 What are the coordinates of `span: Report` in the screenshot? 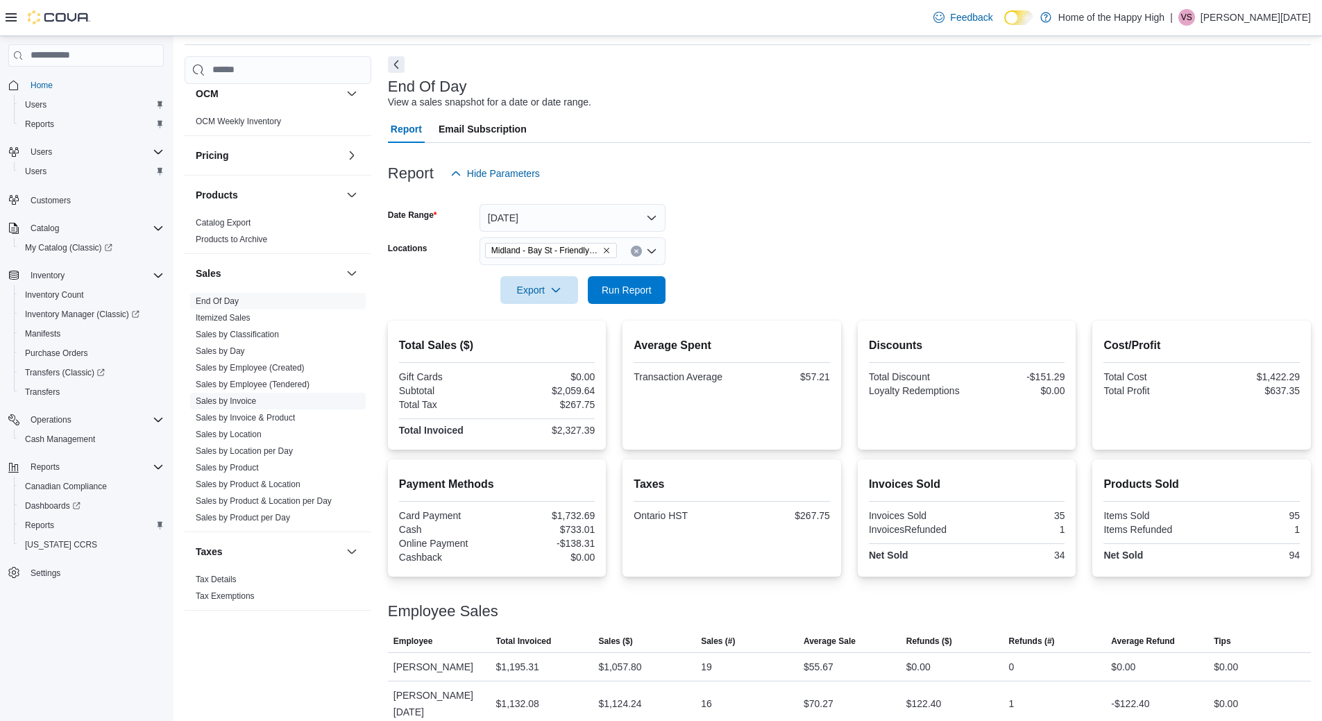 It's located at (406, 129).